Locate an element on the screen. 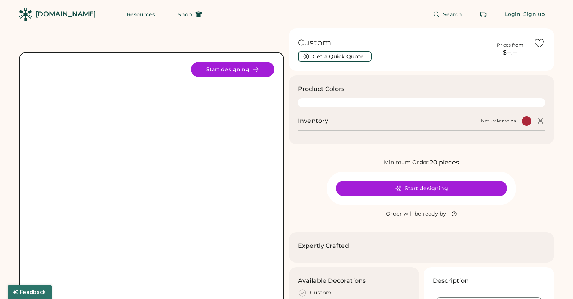 This screenshot has width=573, height=299. div: Prices from is located at coordinates (510, 45).